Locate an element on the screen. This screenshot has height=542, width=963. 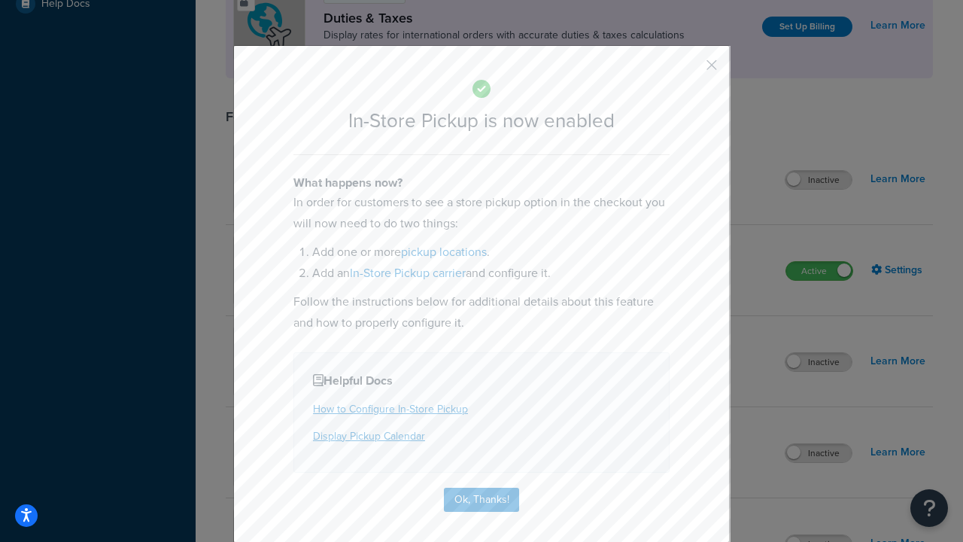
li: Add one or more . is located at coordinates (491, 252).